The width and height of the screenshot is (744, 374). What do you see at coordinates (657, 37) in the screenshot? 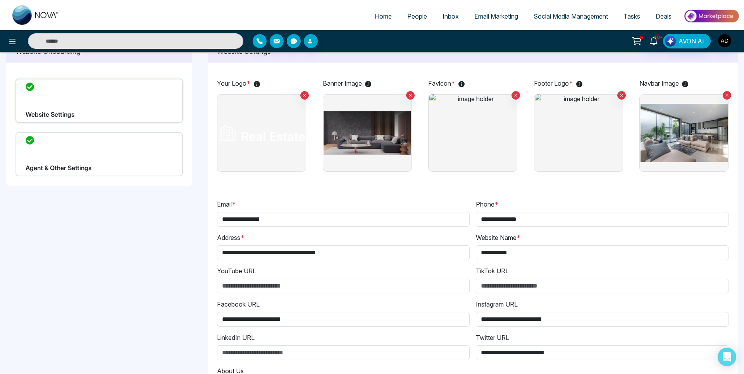
I see `span: 10+` at bounding box center [657, 37].